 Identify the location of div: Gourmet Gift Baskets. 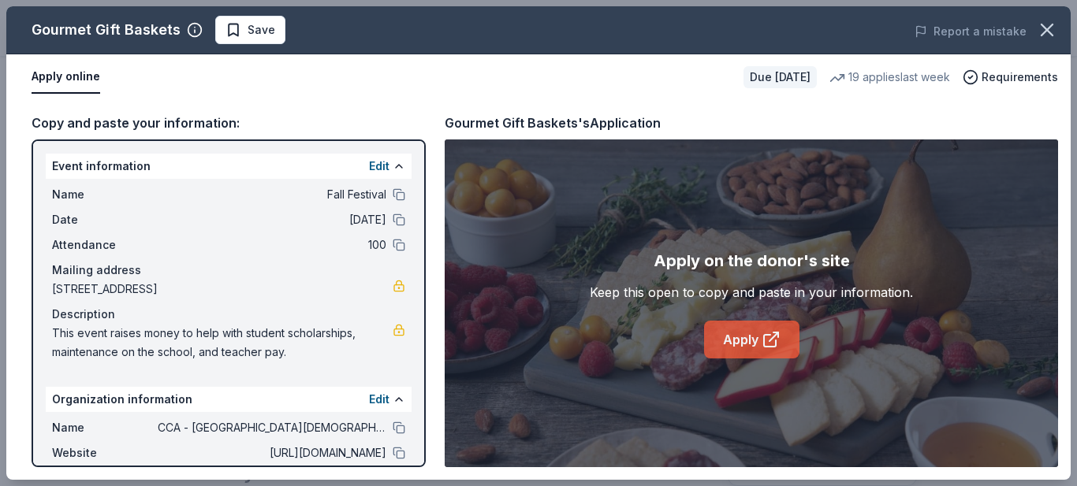
(106, 30).